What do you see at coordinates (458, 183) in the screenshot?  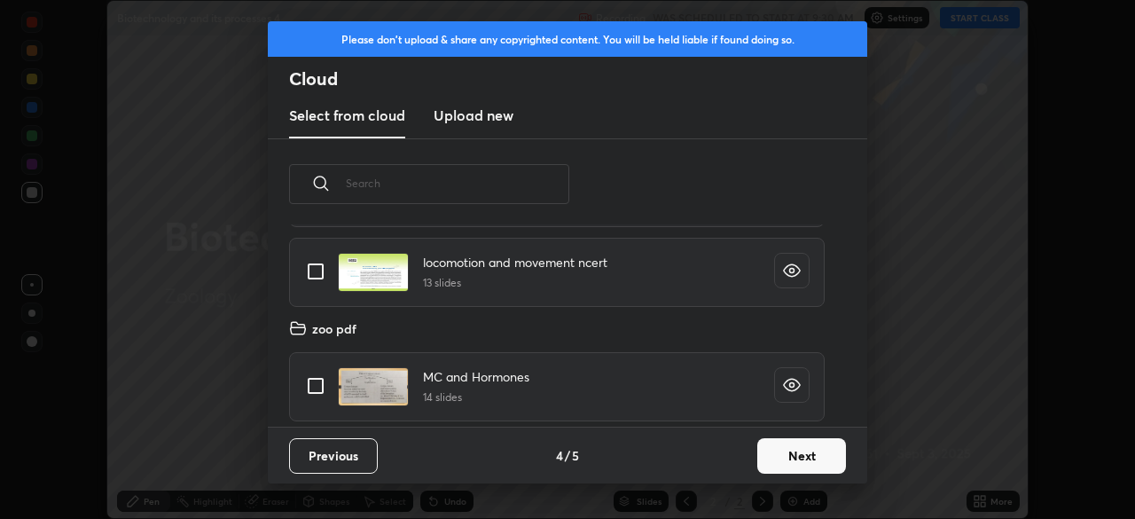 I see `input: Search` at bounding box center [458, 183].